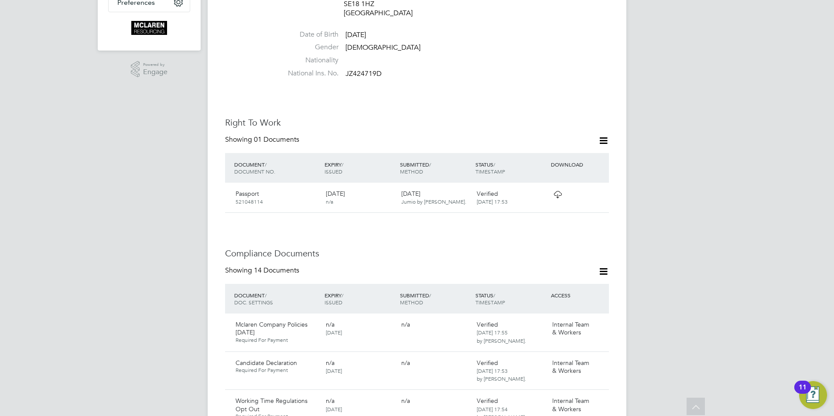 The width and height of the screenshot is (834, 416). Describe the element at coordinates (249, 202) in the screenshot. I see `span: 521048114` at that location.